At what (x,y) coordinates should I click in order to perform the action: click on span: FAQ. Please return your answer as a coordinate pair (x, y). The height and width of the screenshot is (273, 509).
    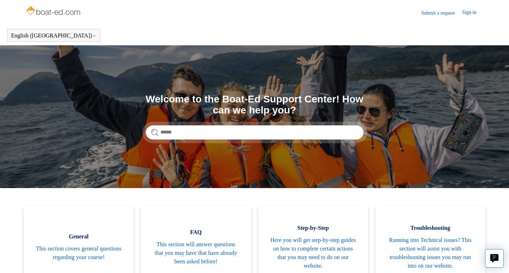
    Looking at the image, I should click on (196, 232).